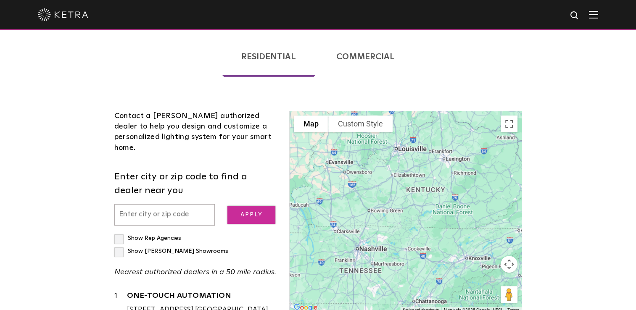 The width and height of the screenshot is (636, 310). I want to click on button: Custom Style, so click(360, 124).